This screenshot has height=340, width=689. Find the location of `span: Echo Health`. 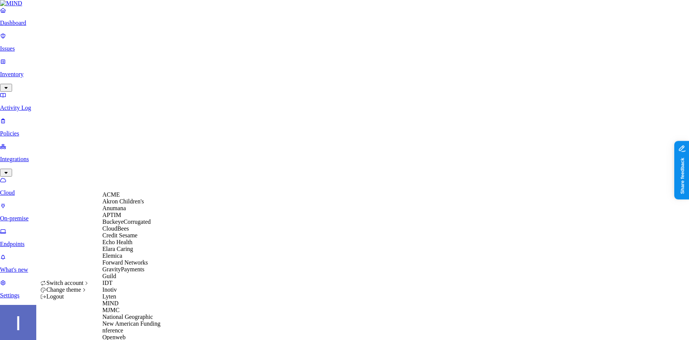

span: Echo Health is located at coordinates (117, 242).